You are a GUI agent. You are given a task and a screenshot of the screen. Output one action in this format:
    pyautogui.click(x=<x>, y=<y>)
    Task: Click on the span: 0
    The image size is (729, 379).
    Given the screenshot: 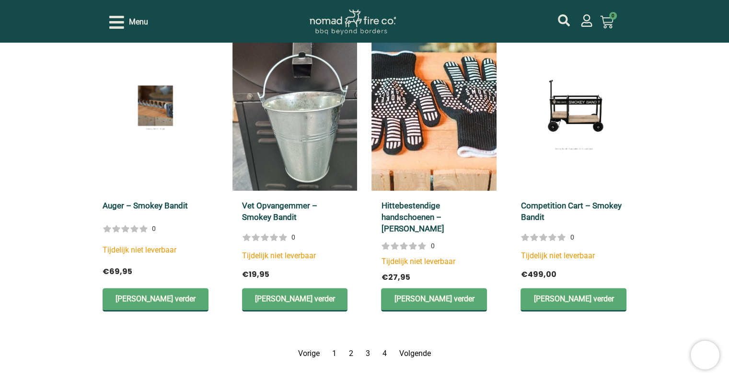 What is the action you would take?
    pyautogui.click(x=613, y=16)
    